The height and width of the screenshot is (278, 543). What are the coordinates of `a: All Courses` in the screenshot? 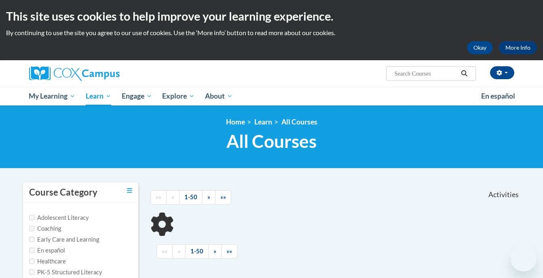 It's located at (299, 122).